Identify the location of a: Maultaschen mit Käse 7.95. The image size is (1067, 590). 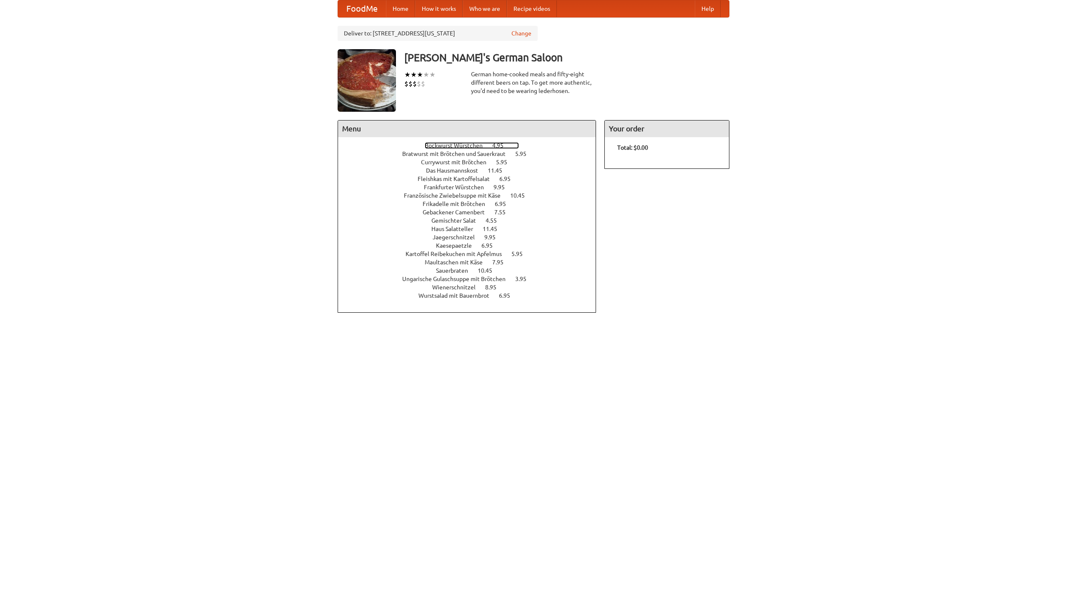
(472, 262).